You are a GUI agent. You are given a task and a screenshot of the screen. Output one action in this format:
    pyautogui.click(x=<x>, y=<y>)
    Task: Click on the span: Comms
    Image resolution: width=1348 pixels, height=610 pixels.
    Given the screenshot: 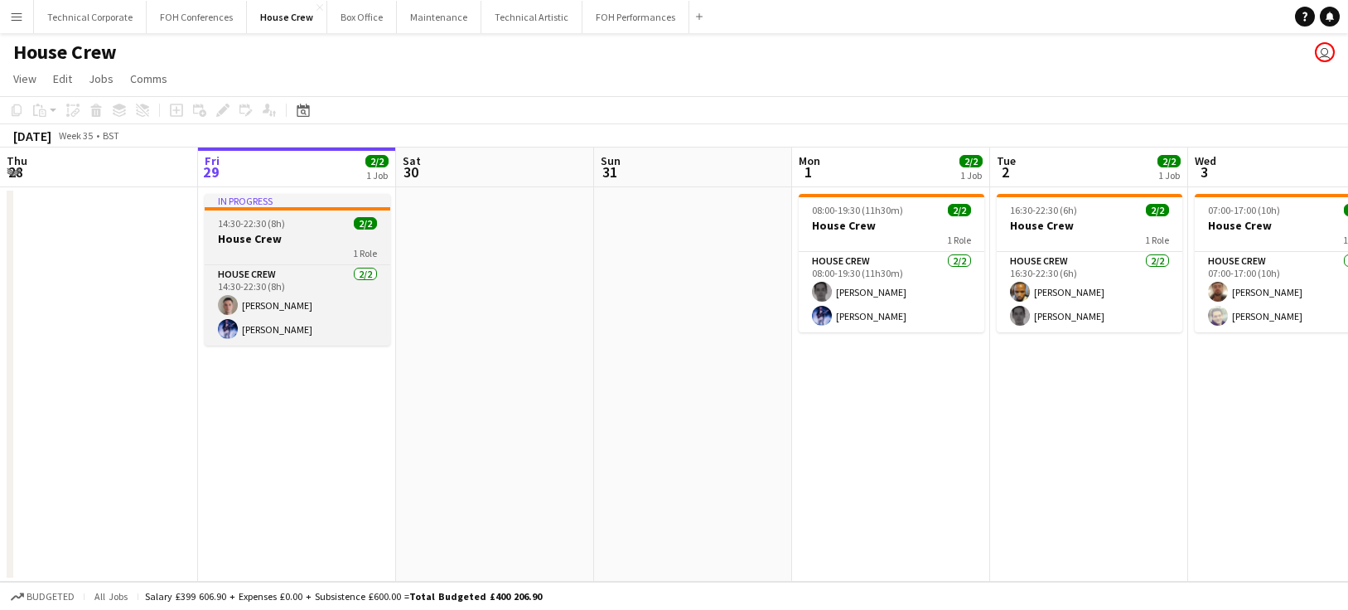 What is the action you would take?
    pyautogui.click(x=148, y=79)
    